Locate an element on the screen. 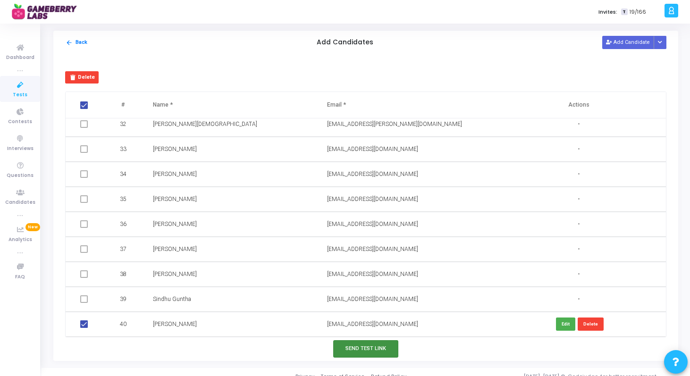 The height and width of the screenshot is (376, 690). th: Email * is located at coordinates (404, 105).